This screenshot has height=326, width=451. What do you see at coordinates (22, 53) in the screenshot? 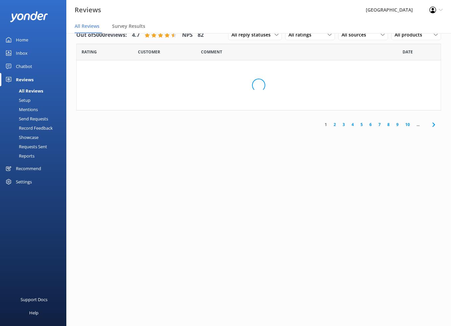
I see `div: Inbox` at bounding box center [22, 53].